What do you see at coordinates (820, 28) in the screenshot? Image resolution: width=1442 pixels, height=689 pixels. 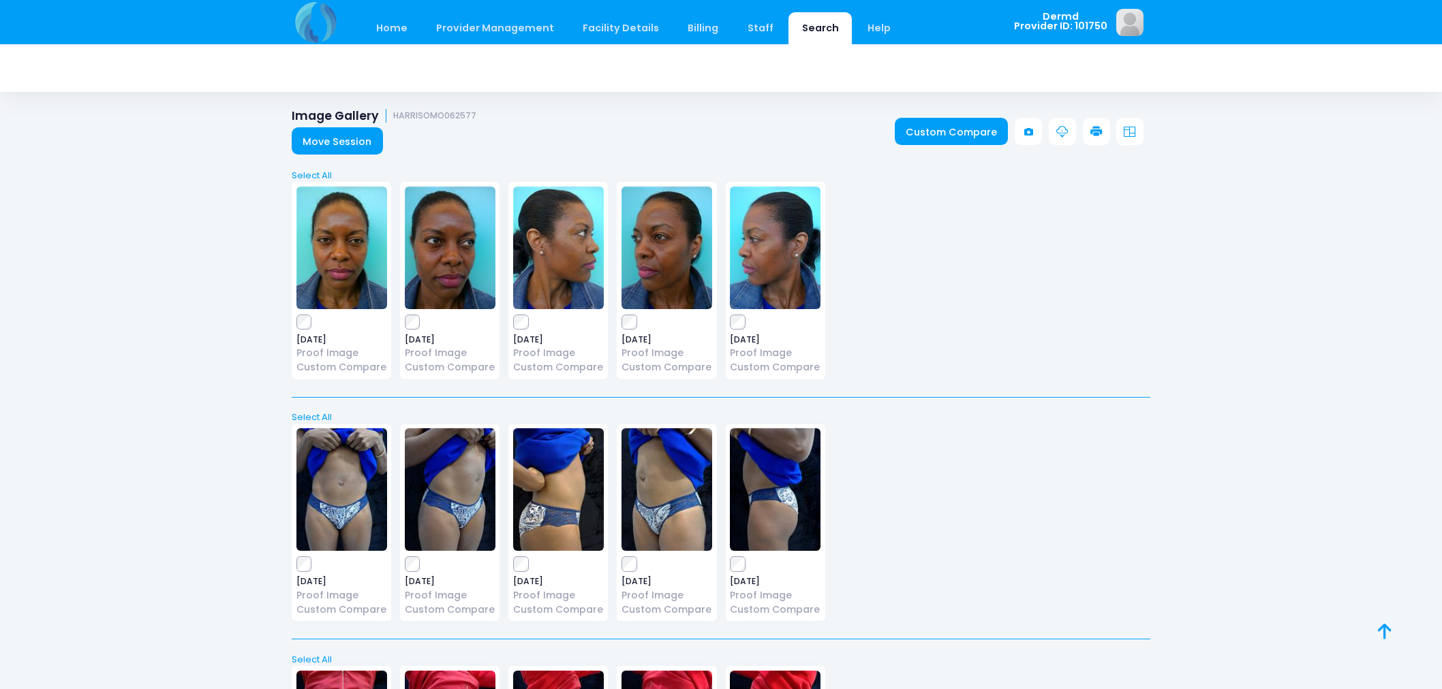 I see `a: Search` at bounding box center [820, 28].